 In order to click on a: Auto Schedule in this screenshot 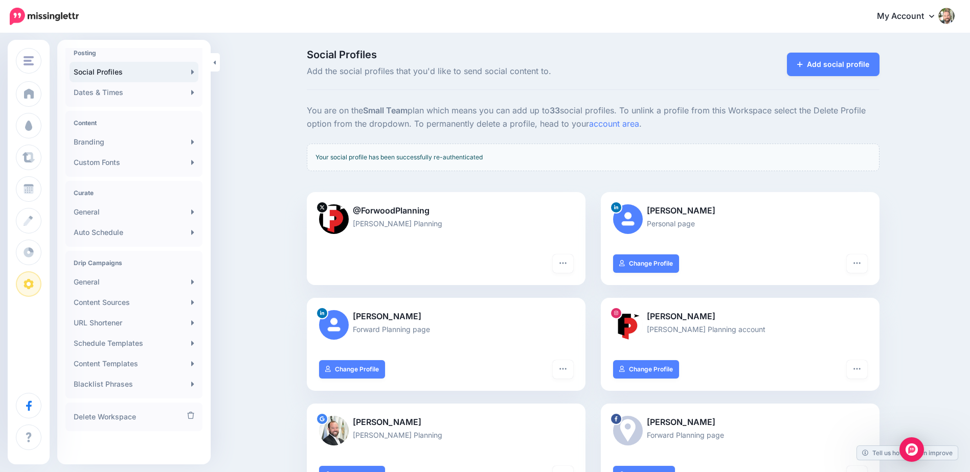, I will do `click(134, 233)`.